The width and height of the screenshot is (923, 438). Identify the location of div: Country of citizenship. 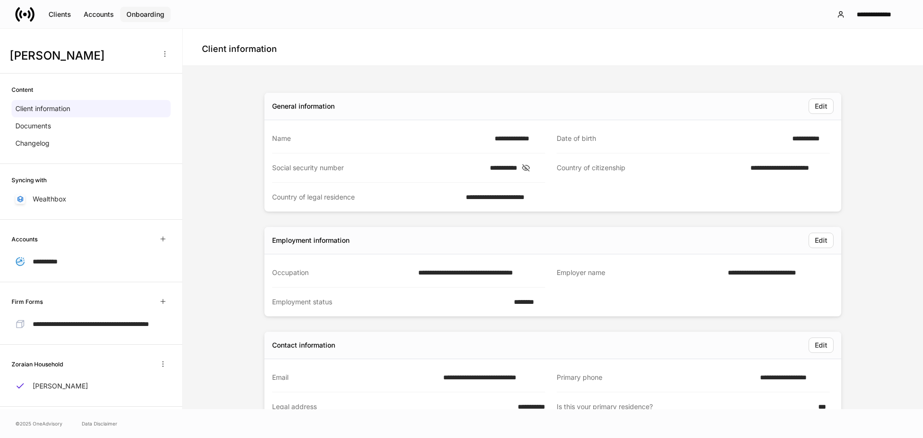
(651, 168).